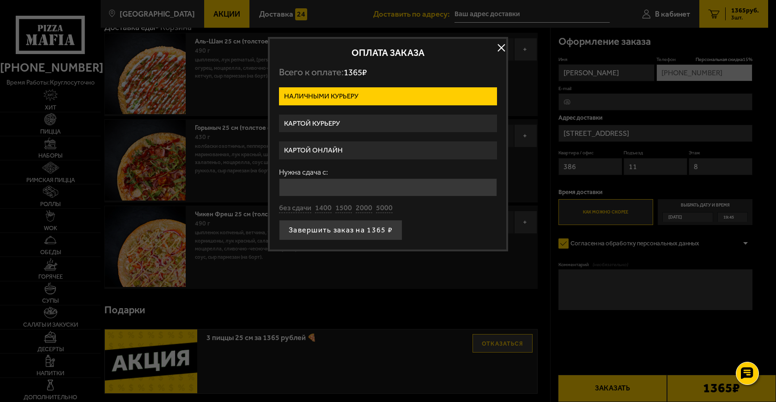 This screenshot has height=402, width=776. I want to click on p: Всего к оплате:, so click(388, 72).